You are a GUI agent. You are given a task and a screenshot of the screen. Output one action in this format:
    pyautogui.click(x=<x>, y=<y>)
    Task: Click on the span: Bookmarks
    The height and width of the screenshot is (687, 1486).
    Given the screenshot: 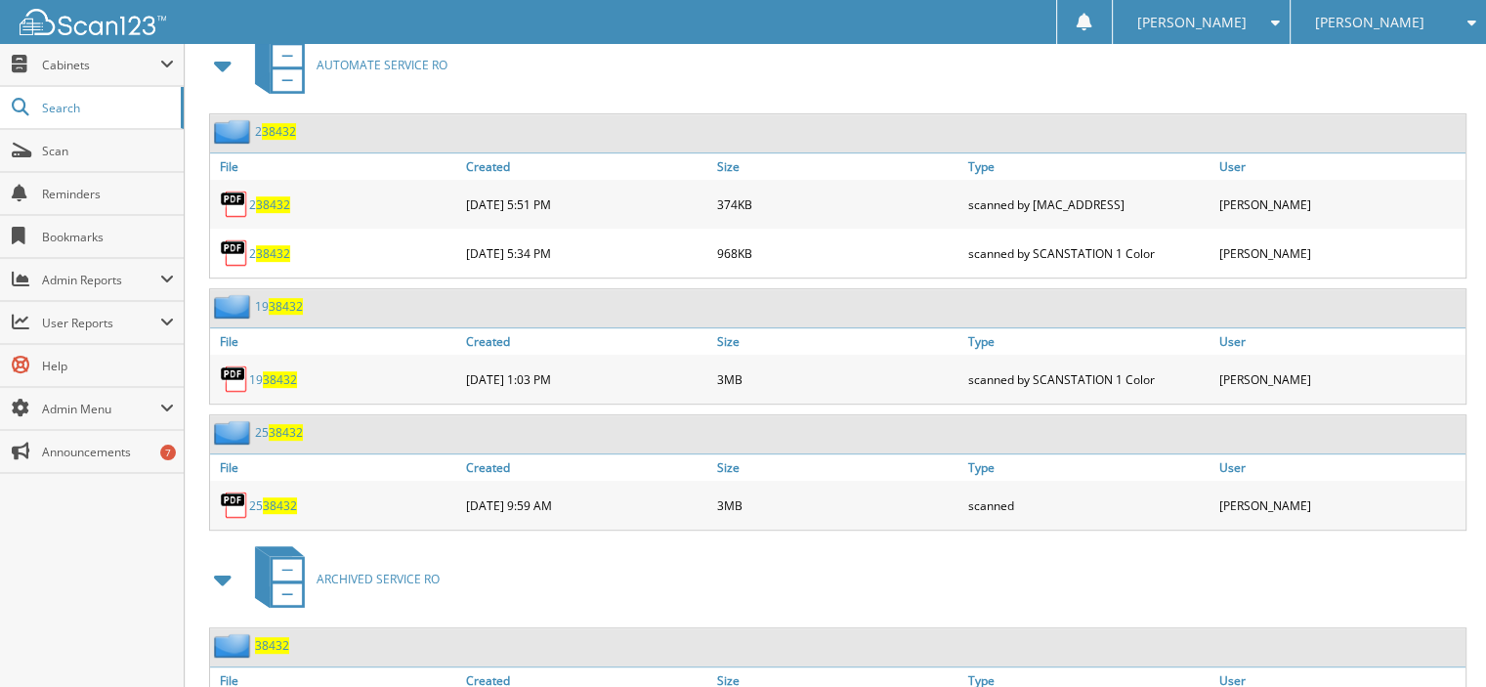 What is the action you would take?
    pyautogui.click(x=107, y=236)
    